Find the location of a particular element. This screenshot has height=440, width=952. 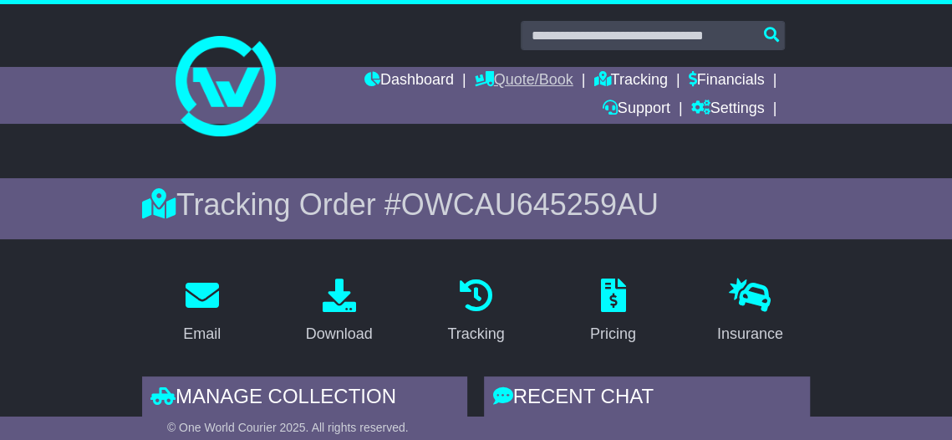

div: Tracking Order # is located at coordinates (476, 204).